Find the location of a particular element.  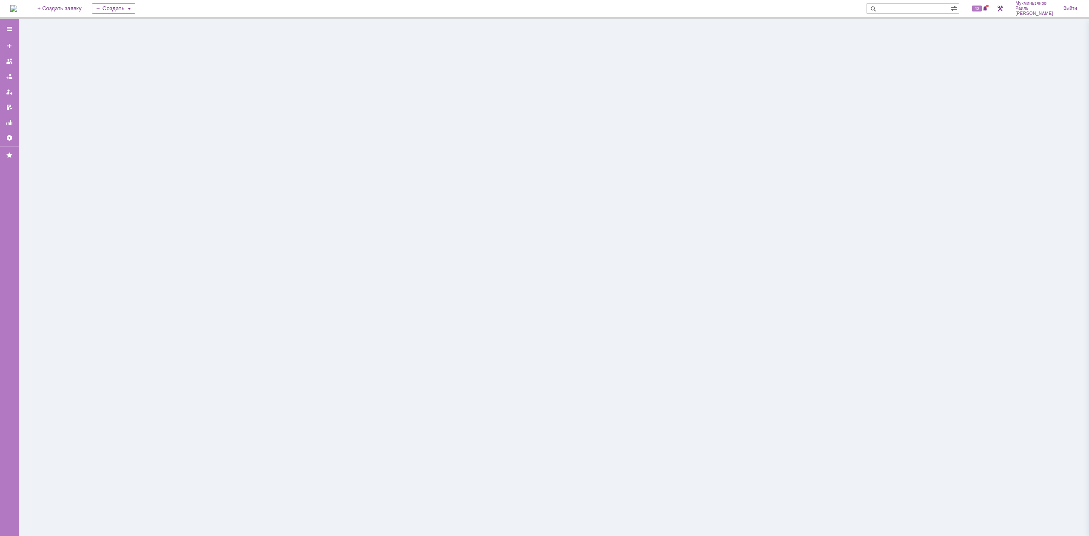

img: logo is located at coordinates (14, 9).